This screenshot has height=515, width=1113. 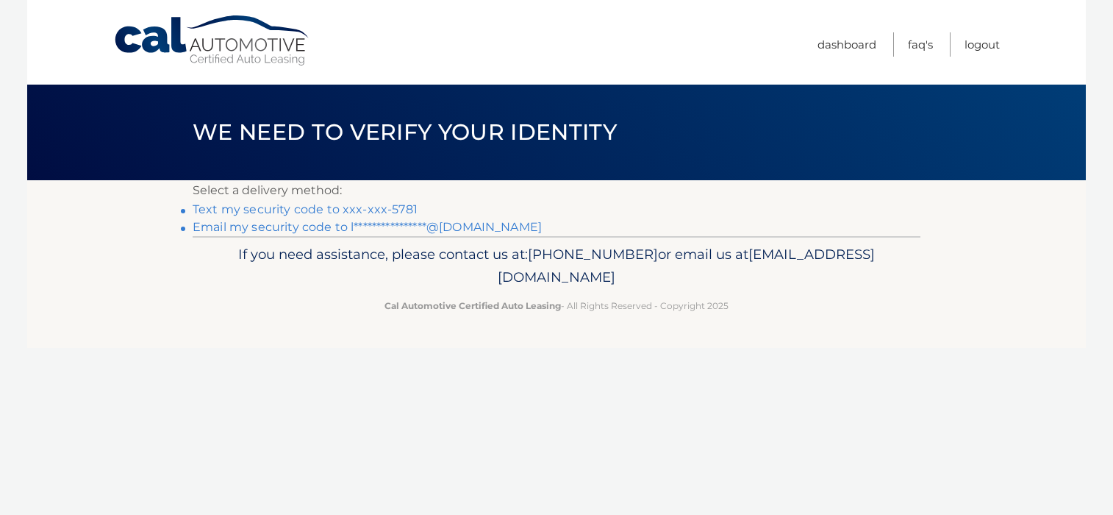 What do you see at coordinates (557, 305) in the screenshot?
I see `p: - All Rights Reserved - Copyright 2025` at bounding box center [557, 305].